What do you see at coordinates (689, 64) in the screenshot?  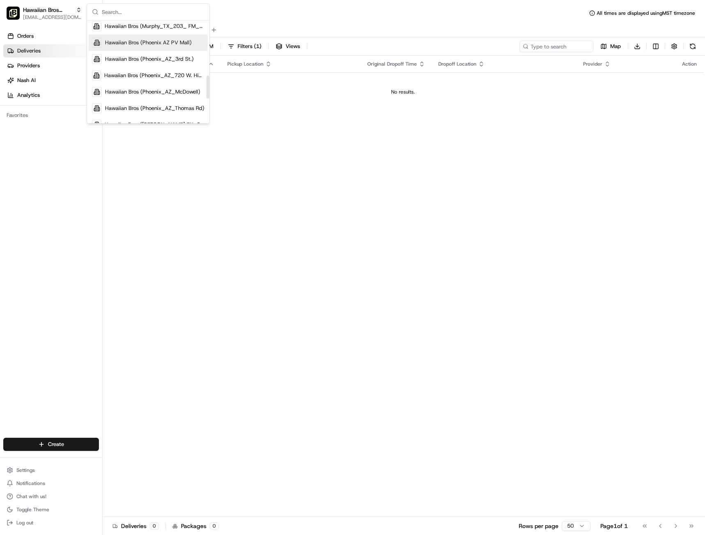 I see `div: Action` at bounding box center [689, 64].